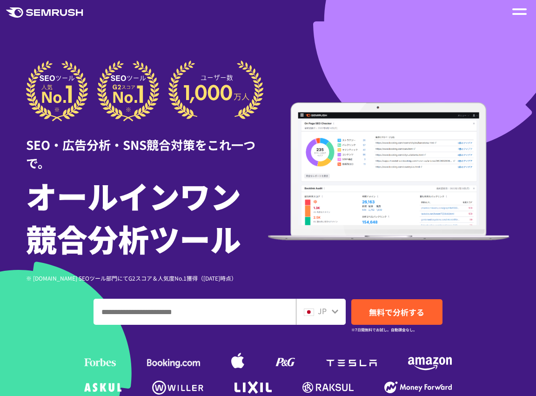 The height and width of the screenshot is (396, 536). Describe the element at coordinates (397, 312) in the screenshot. I see `a: 無料で分析する` at that location.